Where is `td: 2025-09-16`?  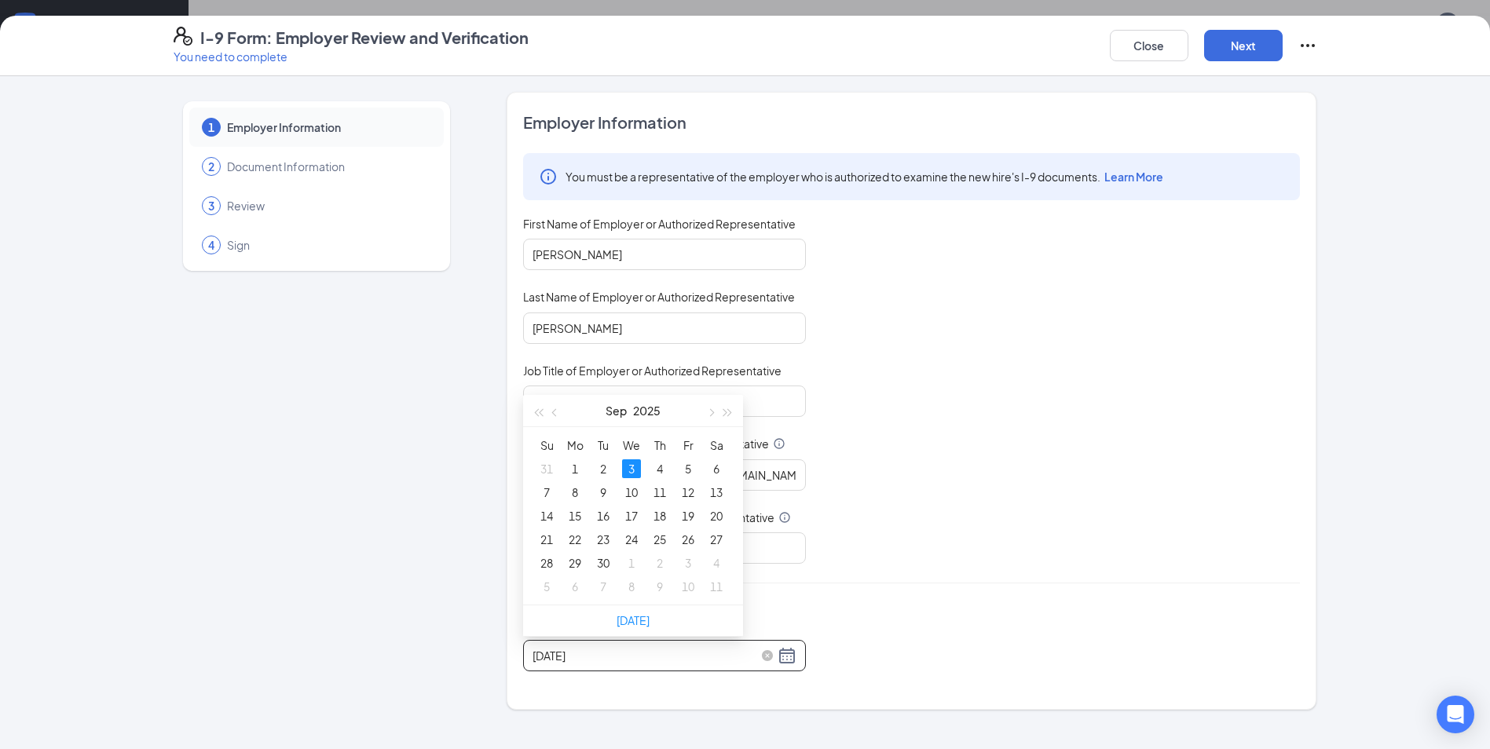 td: 2025-09-16 is located at coordinates (603, 516).